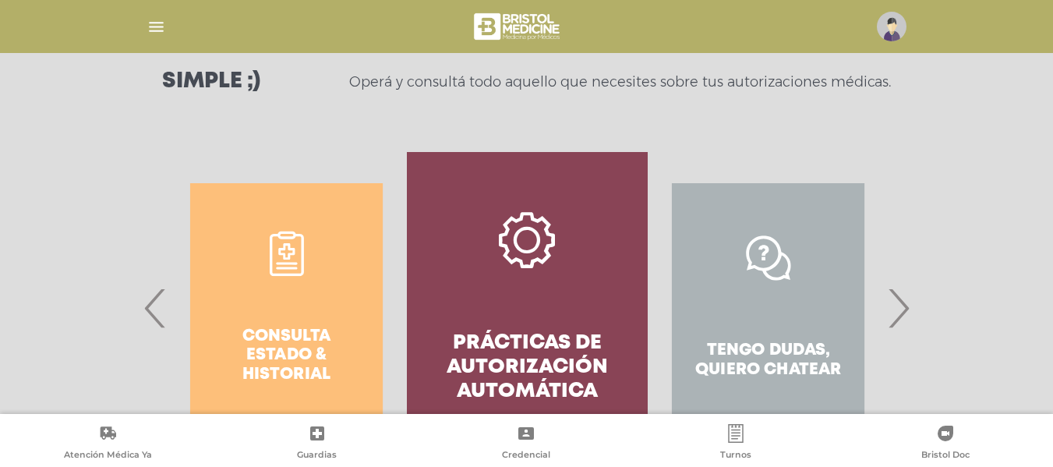 The height and width of the screenshot is (467, 1053). What do you see at coordinates (317, 444) in the screenshot?
I see `a: Guardias` at bounding box center [317, 444].